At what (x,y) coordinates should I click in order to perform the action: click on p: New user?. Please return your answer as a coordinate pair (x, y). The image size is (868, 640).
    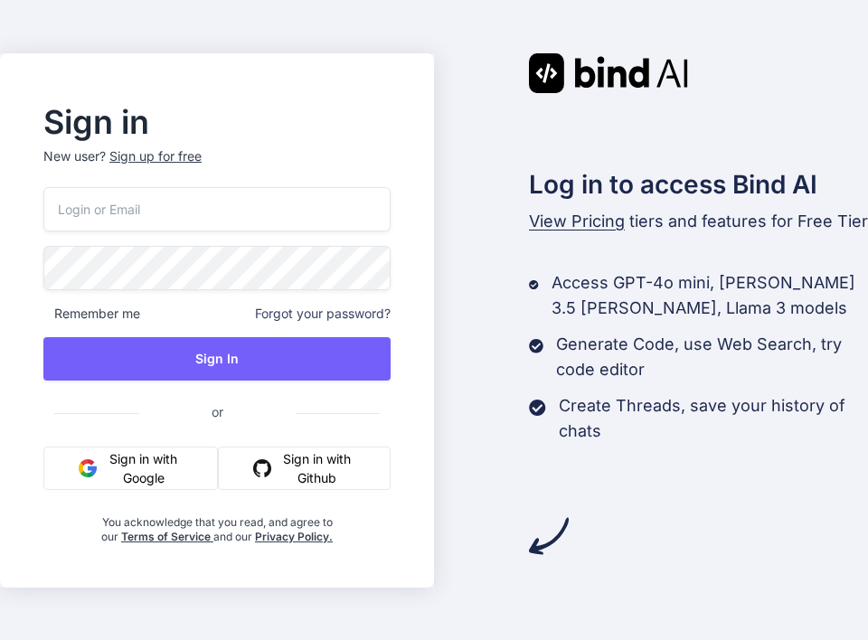
    Looking at the image, I should click on (217, 167).